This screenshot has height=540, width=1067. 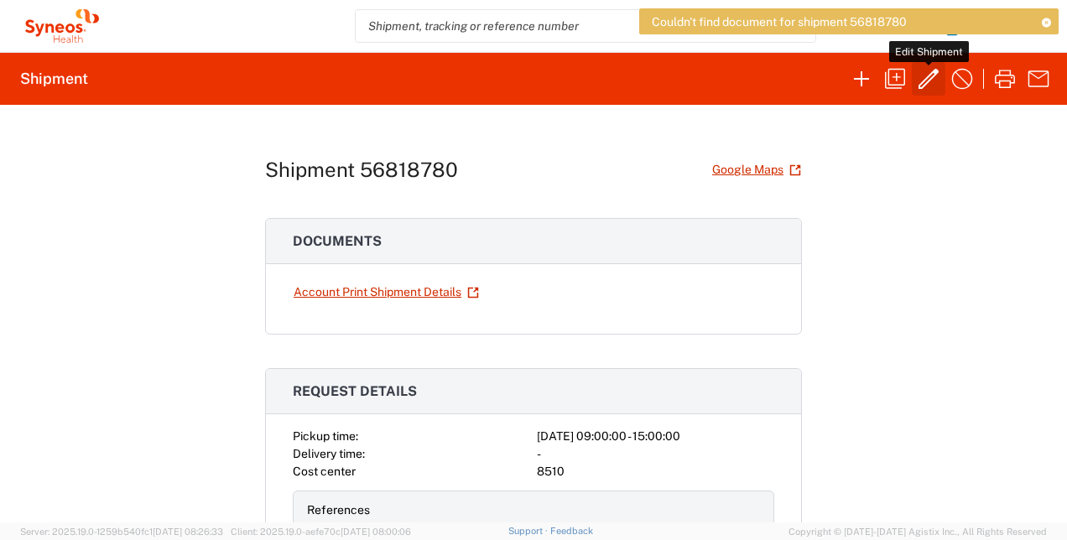 What do you see at coordinates (325, 436) in the screenshot?
I see `span: Pickup time:` at bounding box center [325, 436].